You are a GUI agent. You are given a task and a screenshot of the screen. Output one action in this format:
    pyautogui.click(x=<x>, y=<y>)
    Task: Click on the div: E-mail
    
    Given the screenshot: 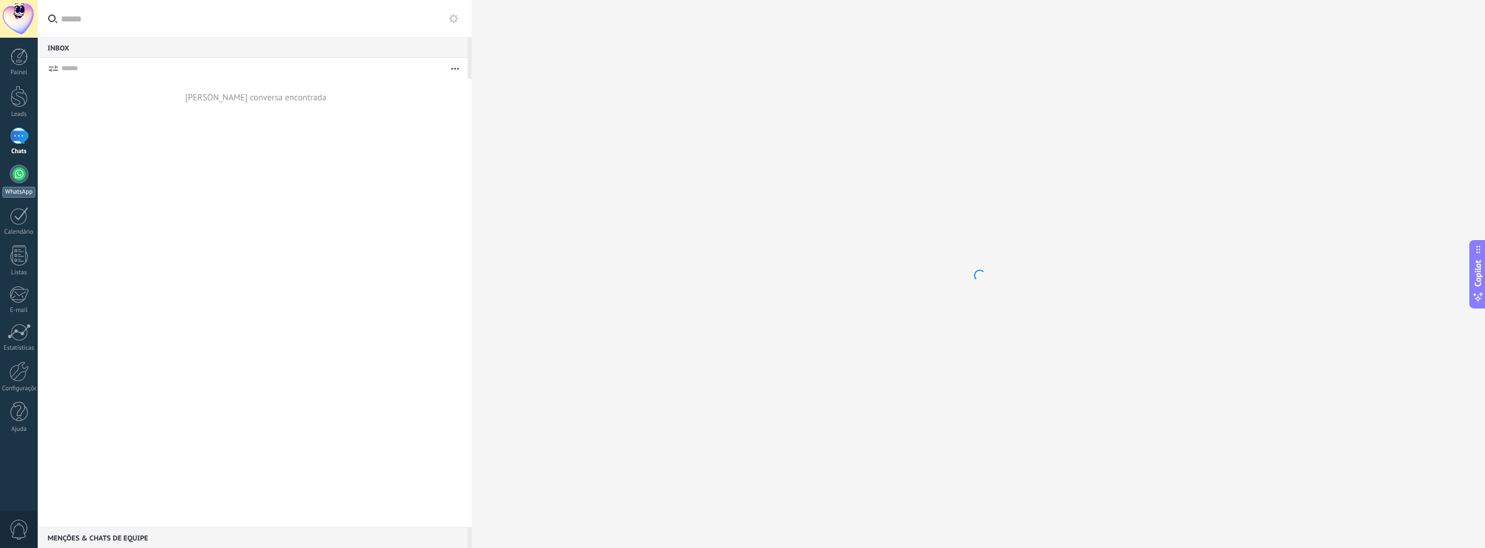 What is the action you would take?
    pyautogui.click(x=19, y=310)
    